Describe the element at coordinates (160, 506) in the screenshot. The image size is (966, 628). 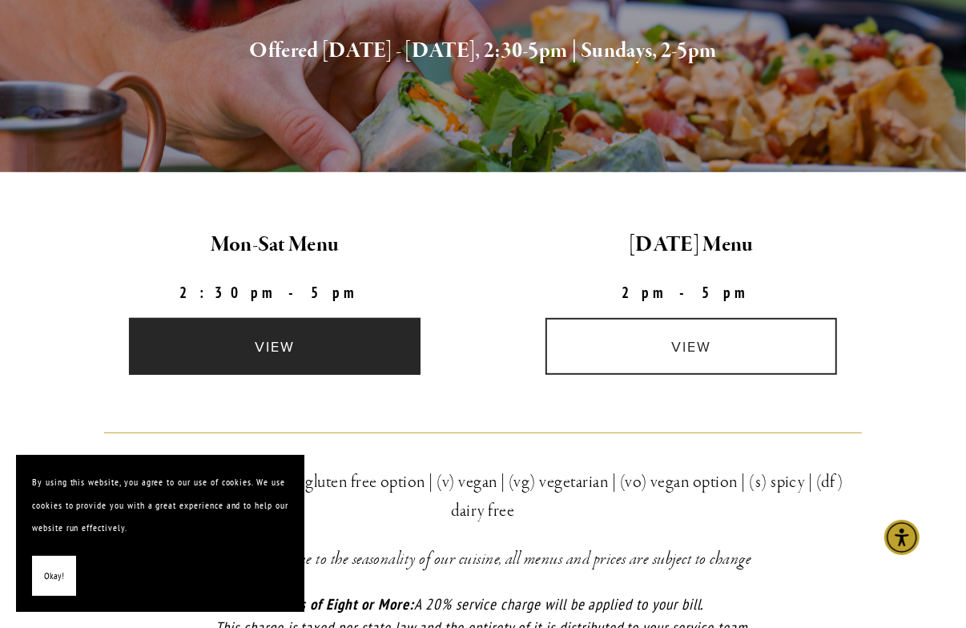
I see `p: By using this website, you agree to our use of cookies. We use cookies to provide you with a grea...` at that location.